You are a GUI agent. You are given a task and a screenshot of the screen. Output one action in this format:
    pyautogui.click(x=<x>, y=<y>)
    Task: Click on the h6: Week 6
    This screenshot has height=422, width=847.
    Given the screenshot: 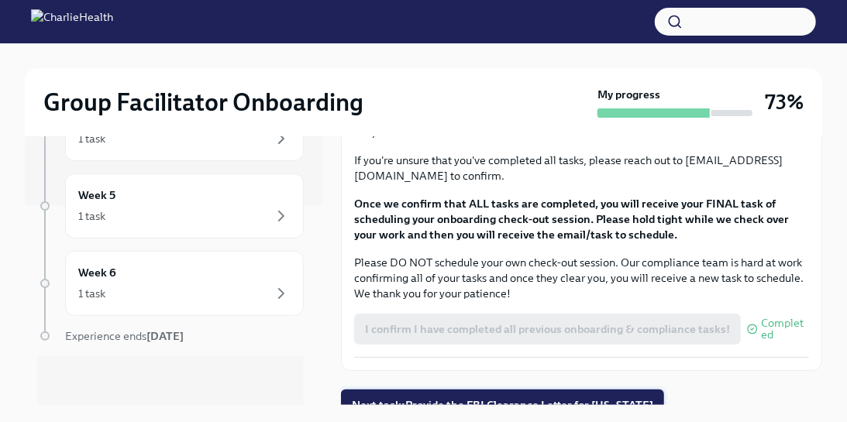 What is the action you would take?
    pyautogui.click(x=97, y=273)
    